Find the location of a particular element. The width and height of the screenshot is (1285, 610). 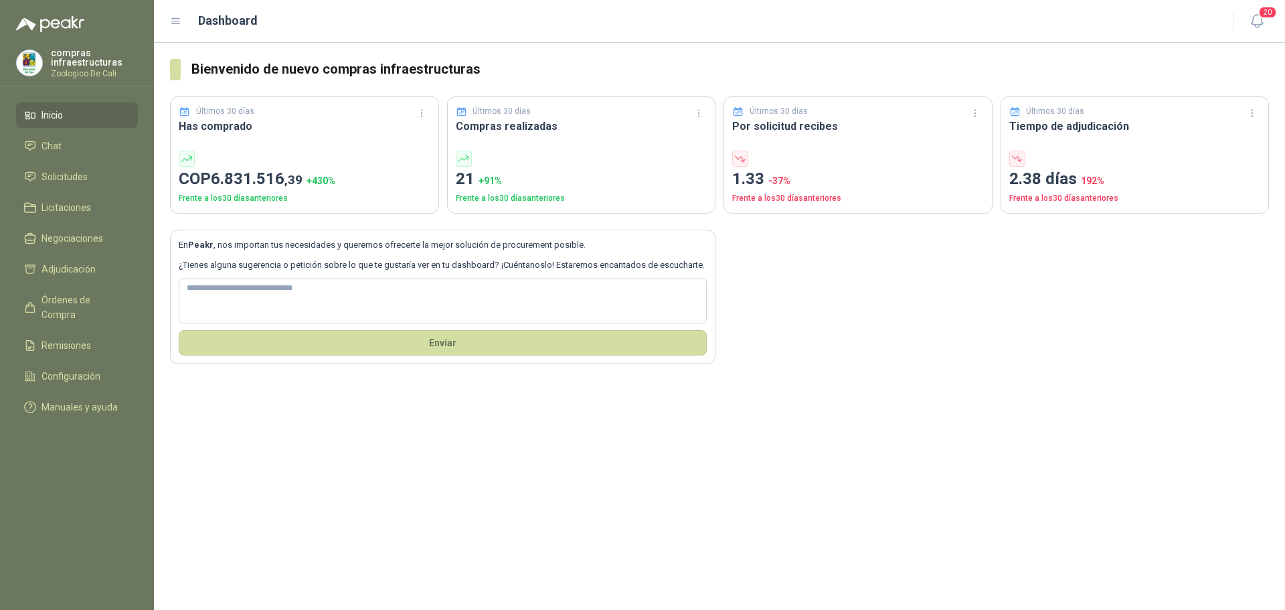

span: 192 % is located at coordinates (1093, 181).